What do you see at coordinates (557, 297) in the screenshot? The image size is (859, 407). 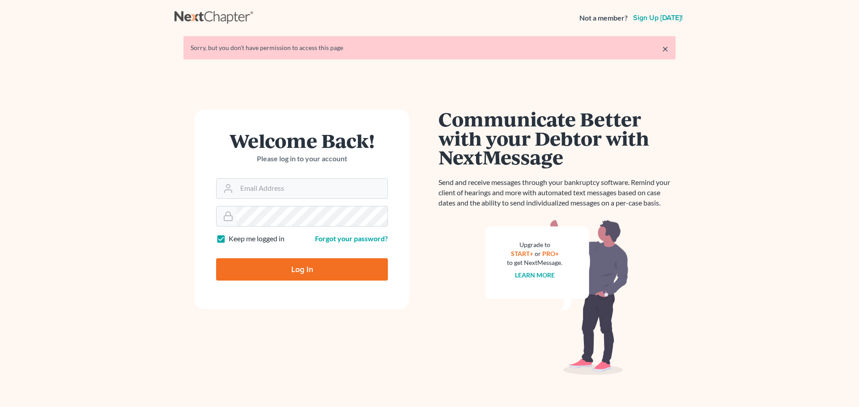 I see `img: nextmessage_bg-59042aed3d76b12b5cd301f8e5b87938c9018125f34e5fa2b7a6b67550977c72.svg` at bounding box center [557, 297].